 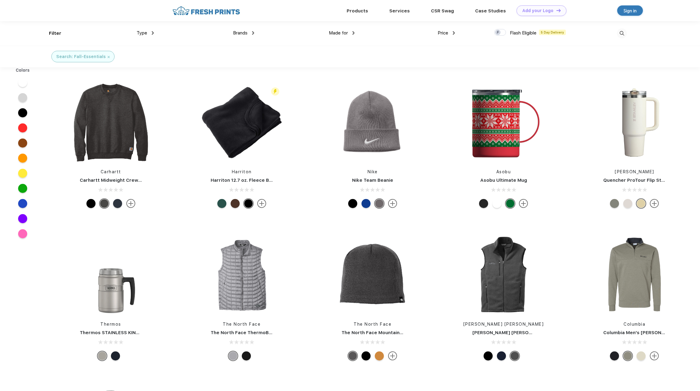 I want to click on div: Sage Gray, so click(x=614, y=203).